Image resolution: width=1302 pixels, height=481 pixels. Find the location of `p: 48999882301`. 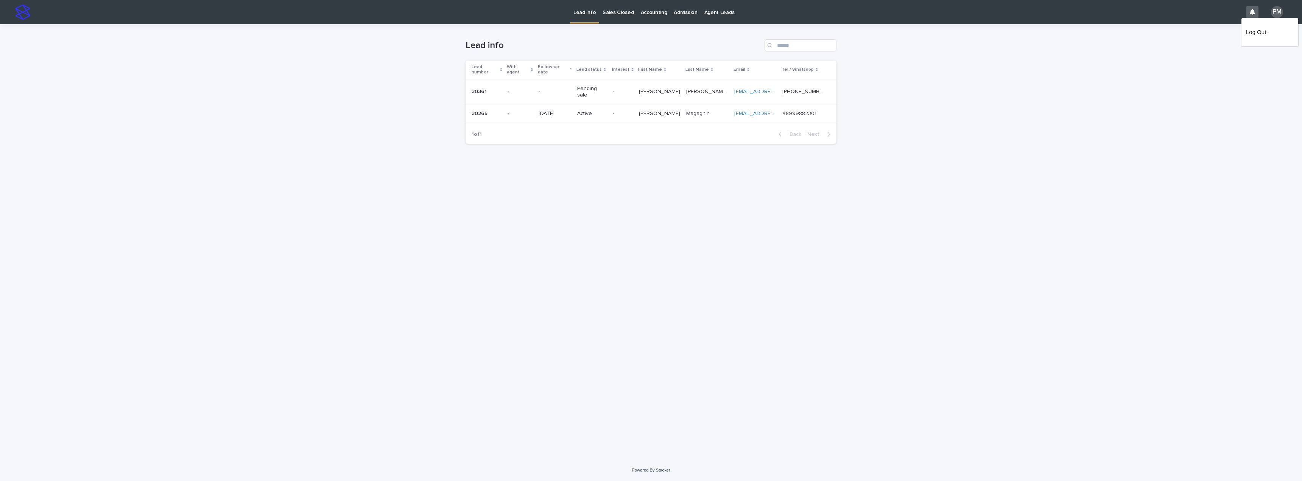

p: 48999882301 is located at coordinates (800, 113).